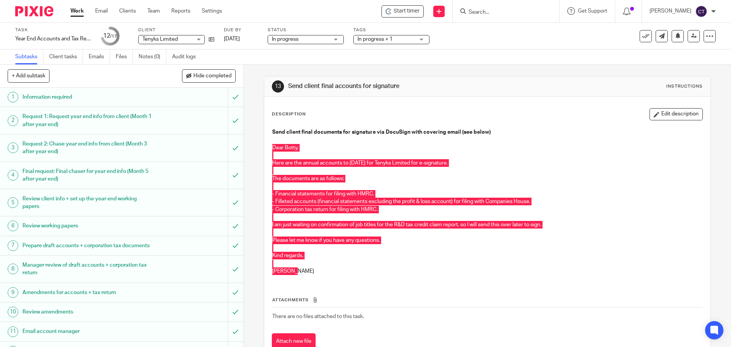 This screenshot has height=347, width=731. Describe the element at coordinates (88, 175) in the screenshot. I see `h1: Final request: Final chaser for year end info (Month 5 after year end)` at that location.